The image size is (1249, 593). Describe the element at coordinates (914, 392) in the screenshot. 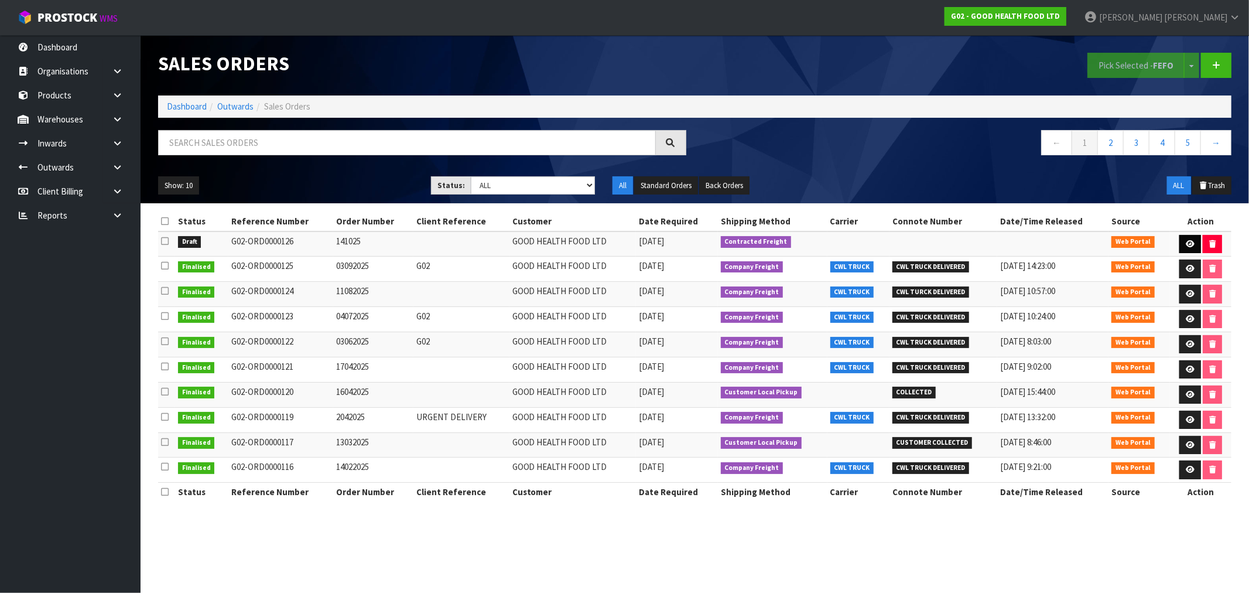

I see `span: COLLECTED` at that location.